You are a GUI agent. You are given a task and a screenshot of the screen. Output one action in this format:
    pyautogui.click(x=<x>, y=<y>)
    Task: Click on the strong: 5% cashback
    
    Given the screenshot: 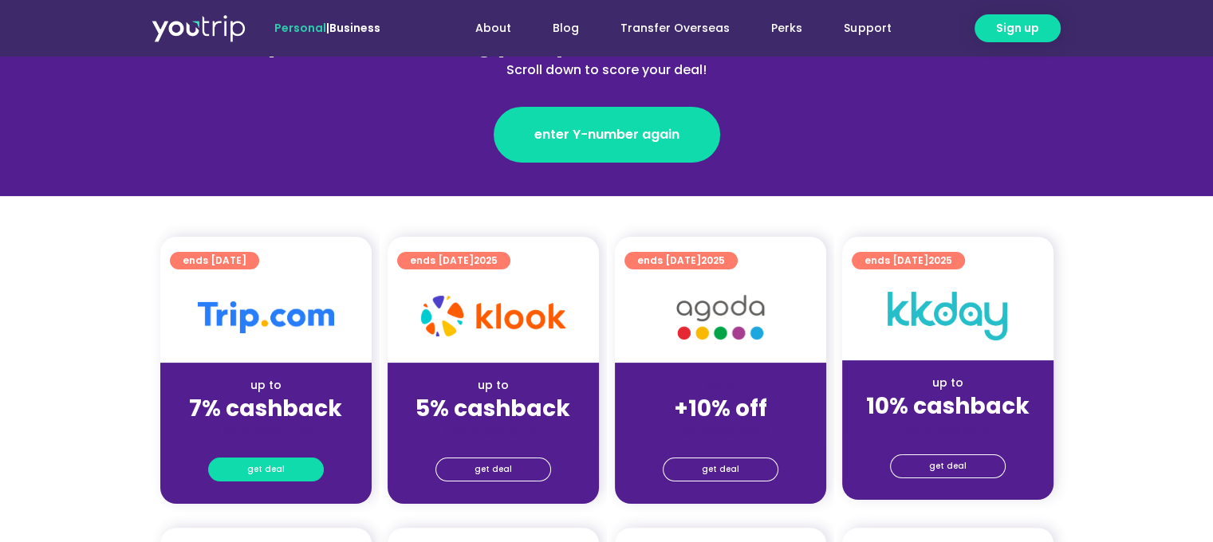 What is the action you would take?
    pyautogui.click(x=493, y=408)
    